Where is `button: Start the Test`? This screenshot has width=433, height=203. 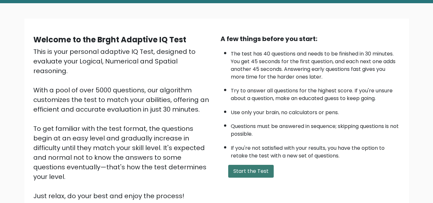
button: Start the Test is located at coordinates (251, 171).